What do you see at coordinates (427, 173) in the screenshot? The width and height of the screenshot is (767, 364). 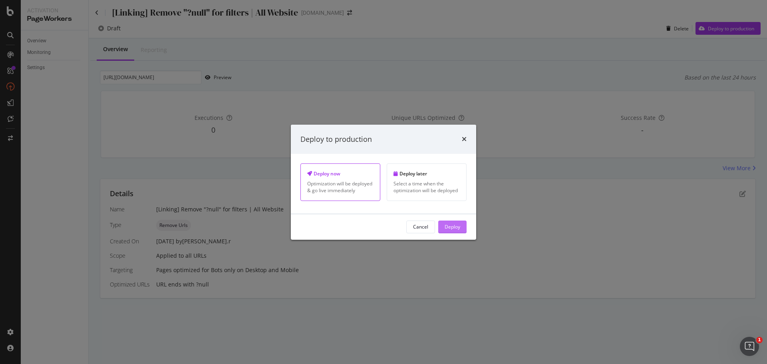 I see `div: Deploy later` at bounding box center [427, 173].